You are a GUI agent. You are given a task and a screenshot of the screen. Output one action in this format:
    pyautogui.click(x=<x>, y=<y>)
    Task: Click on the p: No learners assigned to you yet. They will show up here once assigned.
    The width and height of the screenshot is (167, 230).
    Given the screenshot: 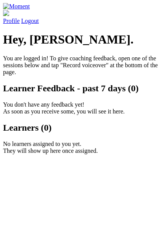 What is the action you would take?
    pyautogui.click(x=84, y=147)
    